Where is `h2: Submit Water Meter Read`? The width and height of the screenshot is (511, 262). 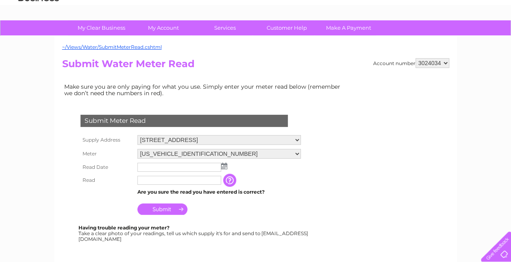 h2: Submit Water Meter Read is located at coordinates (256, 66).